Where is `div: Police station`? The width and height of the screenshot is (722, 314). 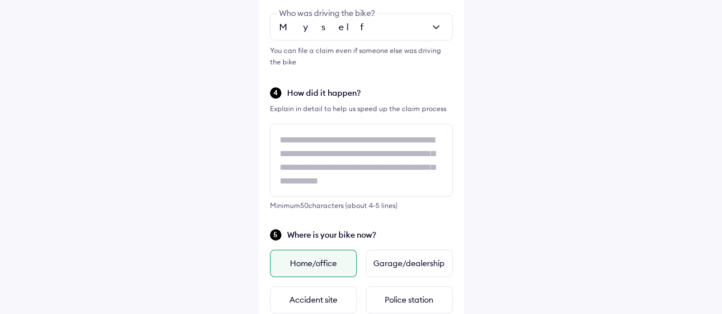 div: Police station is located at coordinates (409, 300).